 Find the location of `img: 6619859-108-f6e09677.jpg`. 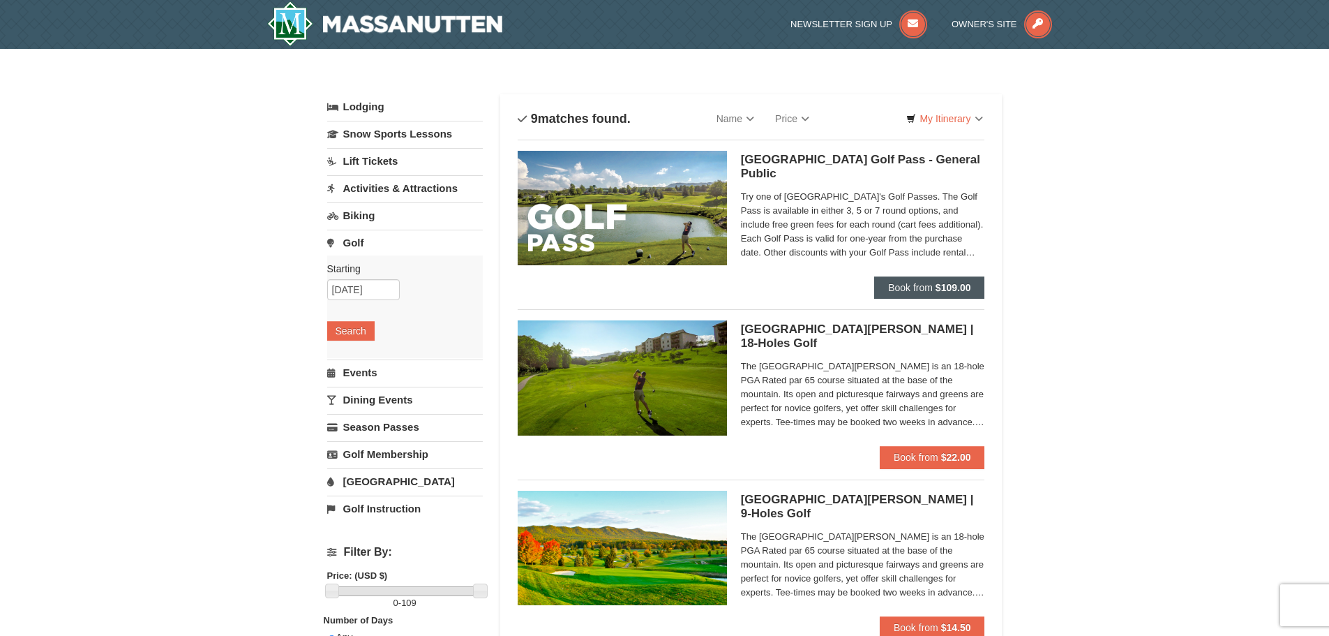

img: 6619859-108-f6e09677.jpg is located at coordinates (622, 208).